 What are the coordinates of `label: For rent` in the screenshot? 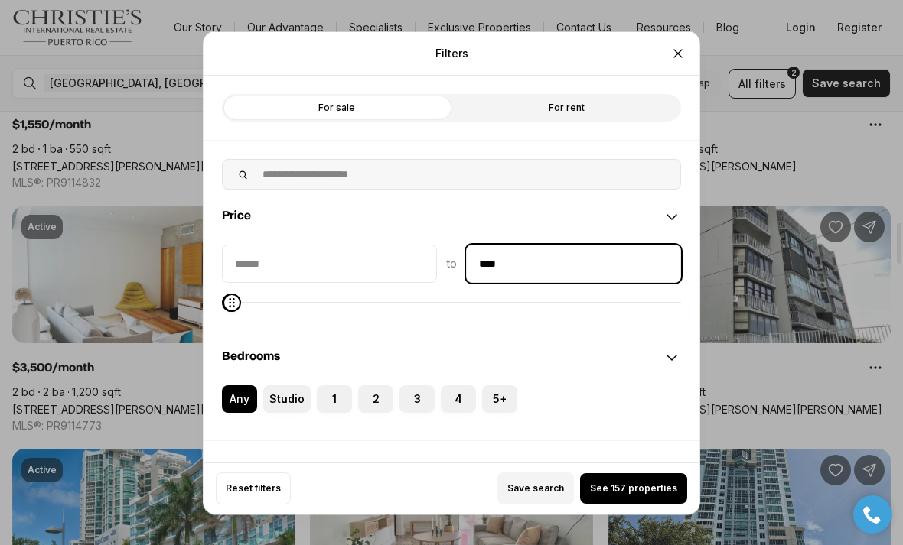 It's located at (566, 107).